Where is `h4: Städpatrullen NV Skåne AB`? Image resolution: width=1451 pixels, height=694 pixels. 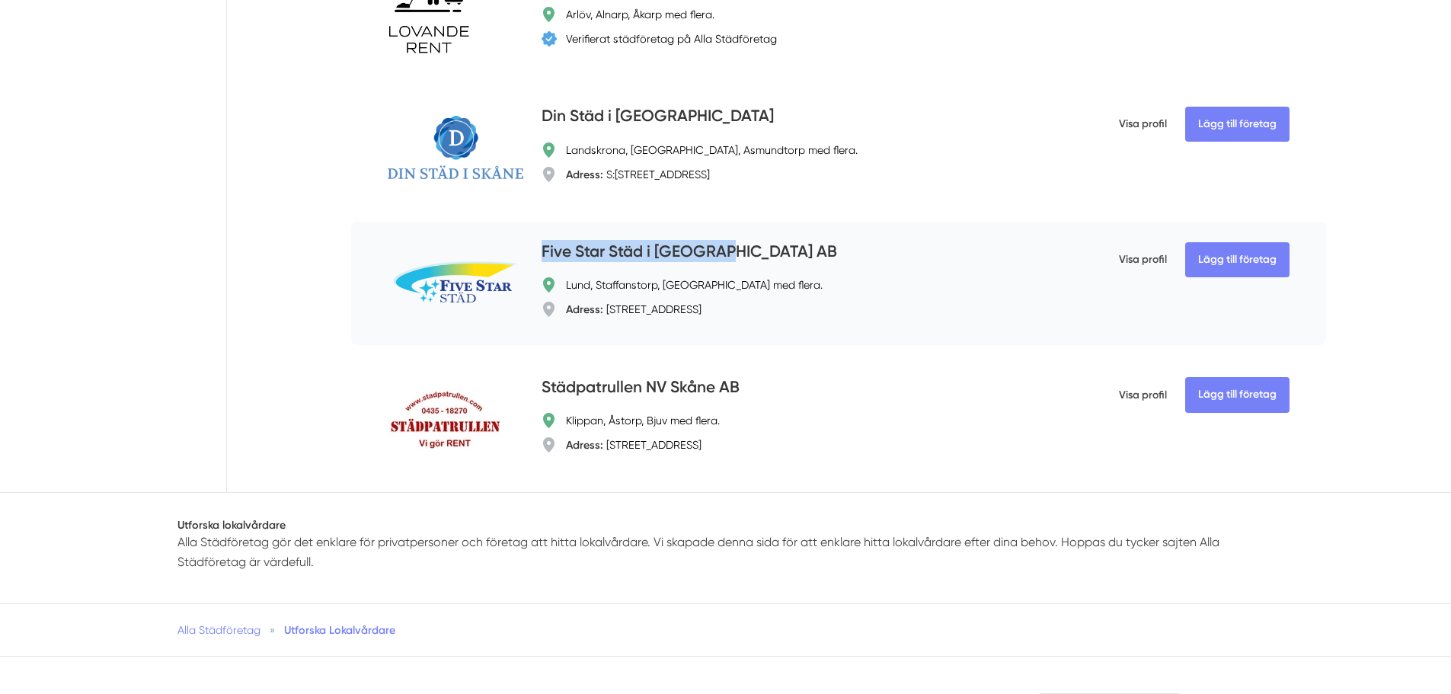
h4: Städpatrullen NV Skåne AB is located at coordinates (640, 388).